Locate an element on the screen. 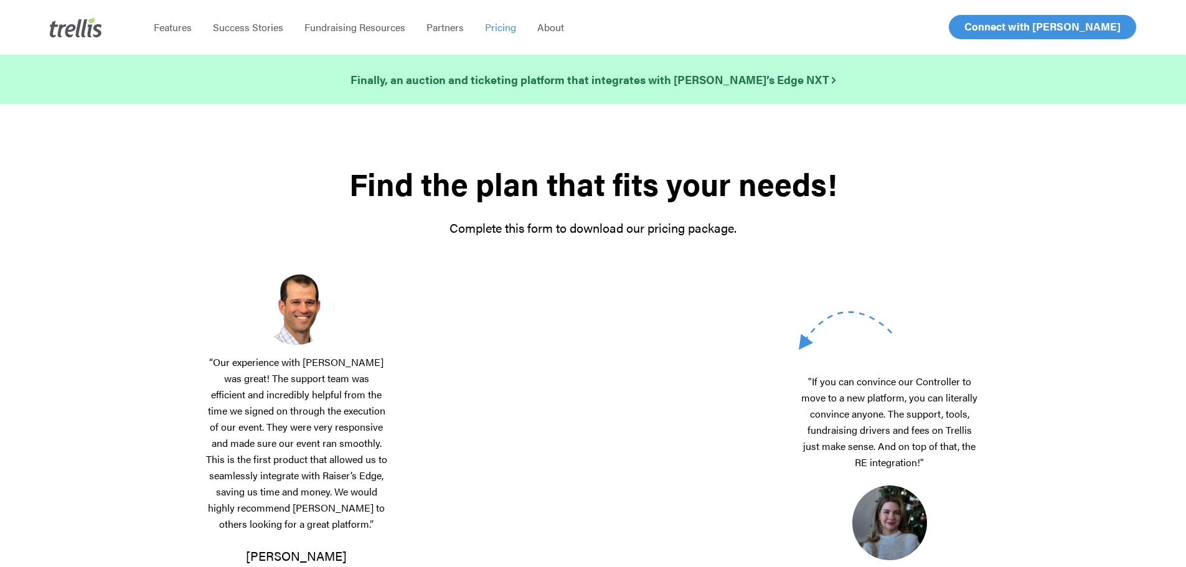 The image size is (1186, 567). a: Partners is located at coordinates (445, 27).